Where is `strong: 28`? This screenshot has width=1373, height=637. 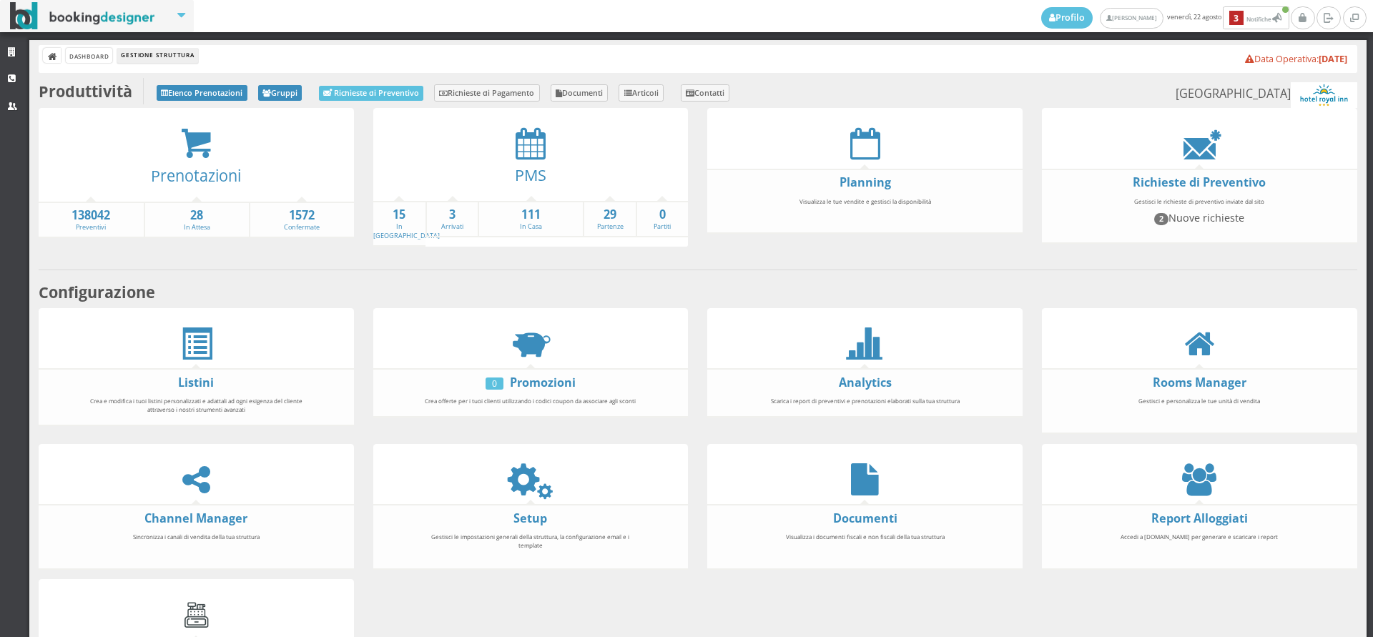
strong: 28 is located at coordinates (197, 215).